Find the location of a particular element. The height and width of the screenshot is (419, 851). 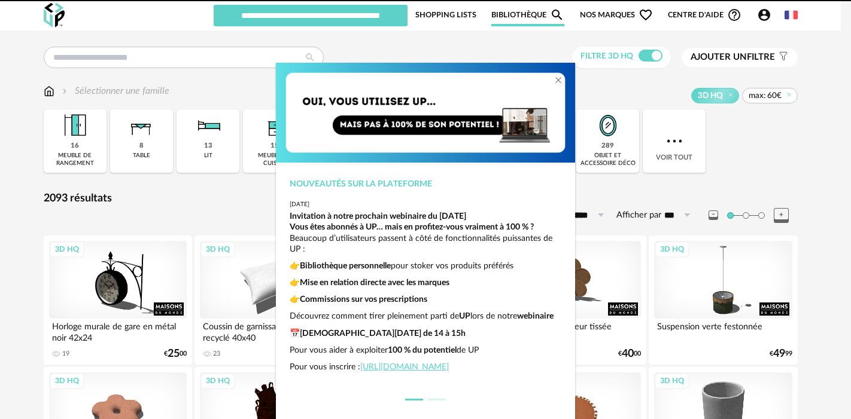

p: Pour vous aider à exploiter de UP is located at coordinates (425, 351).